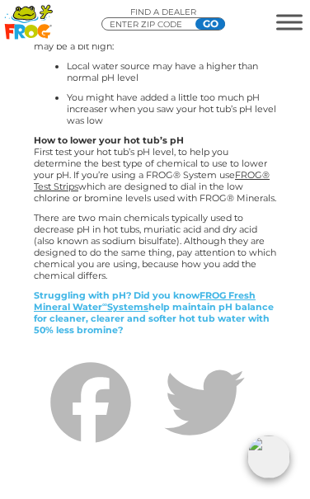 The image size is (310, 499). What do you see at coordinates (152, 182) in the screenshot?
I see `a: FROG® Test Strips` at bounding box center [152, 182].